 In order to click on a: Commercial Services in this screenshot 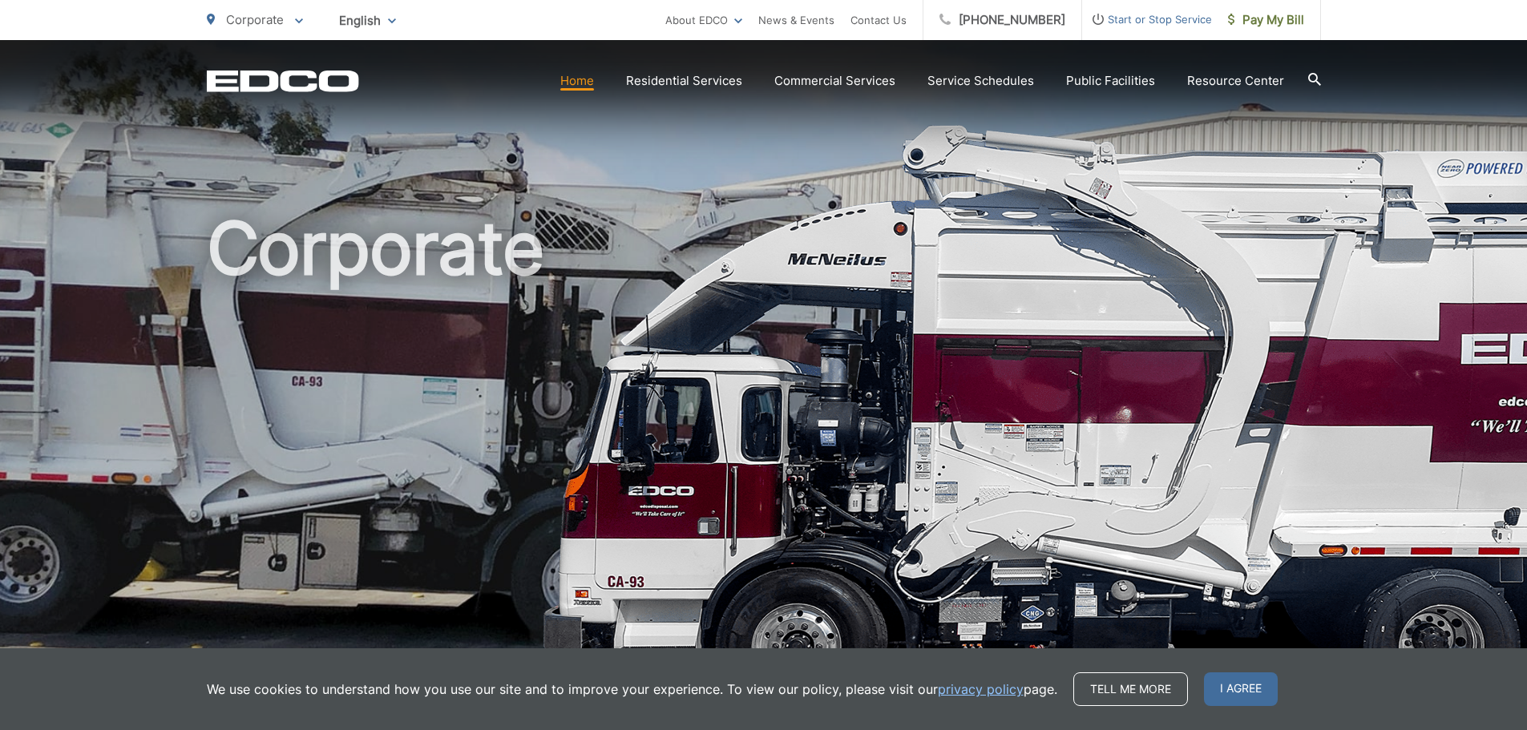, I will do `click(835, 81)`.